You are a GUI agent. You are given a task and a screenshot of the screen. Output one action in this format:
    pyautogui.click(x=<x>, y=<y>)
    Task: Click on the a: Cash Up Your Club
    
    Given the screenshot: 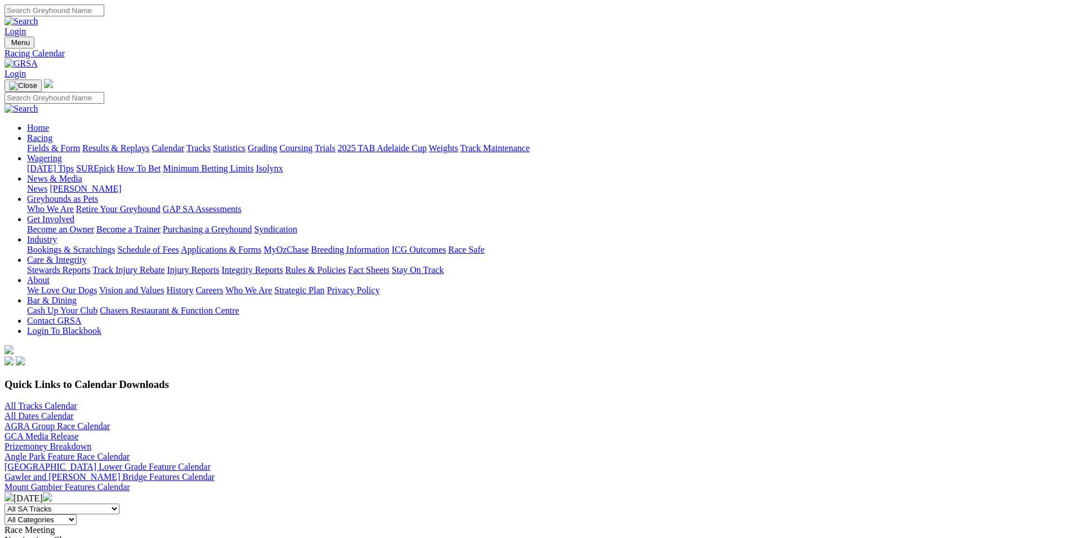 What is the action you would take?
    pyautogui.click(x=62, y=310)
    